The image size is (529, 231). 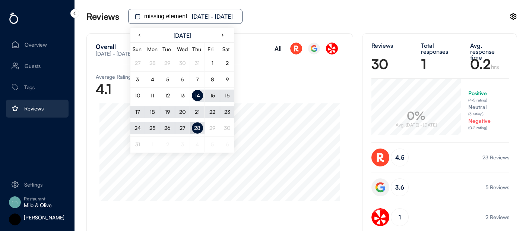 I want to click on div: 15, so click(x=212, y=95).